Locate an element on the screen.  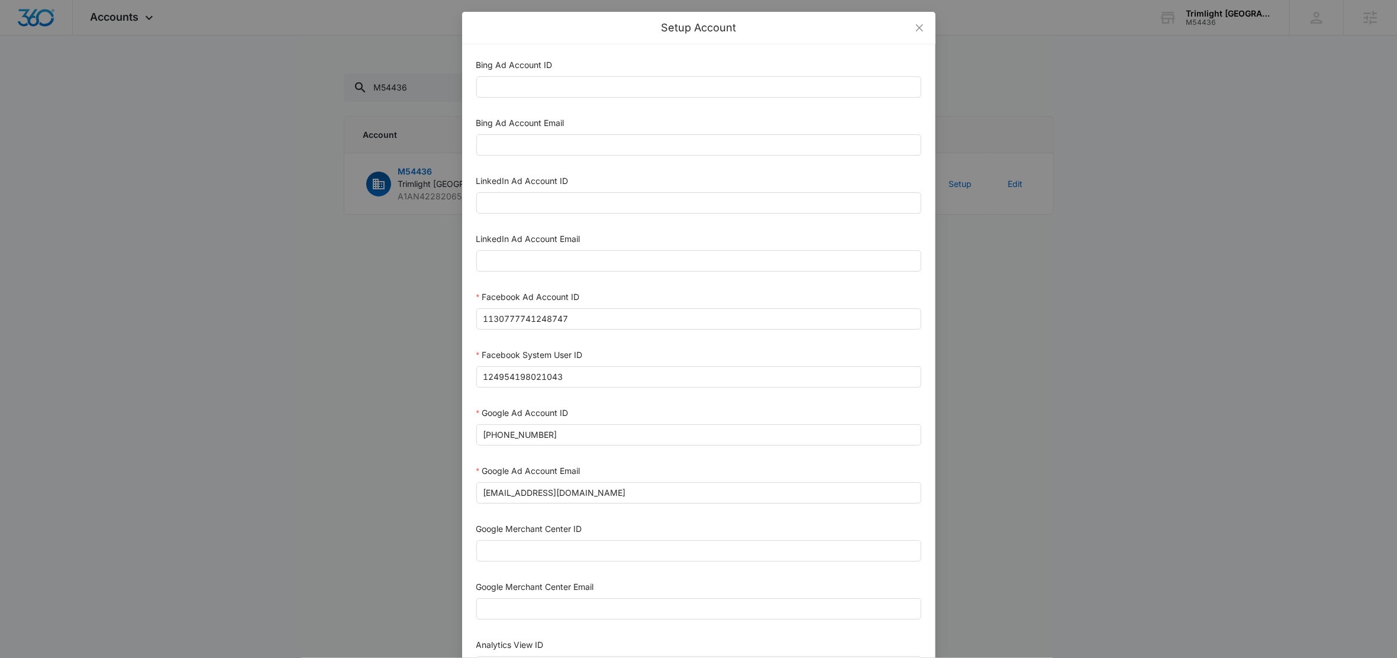
input: Google Ad Account ID is located at coordinates (699, 435).